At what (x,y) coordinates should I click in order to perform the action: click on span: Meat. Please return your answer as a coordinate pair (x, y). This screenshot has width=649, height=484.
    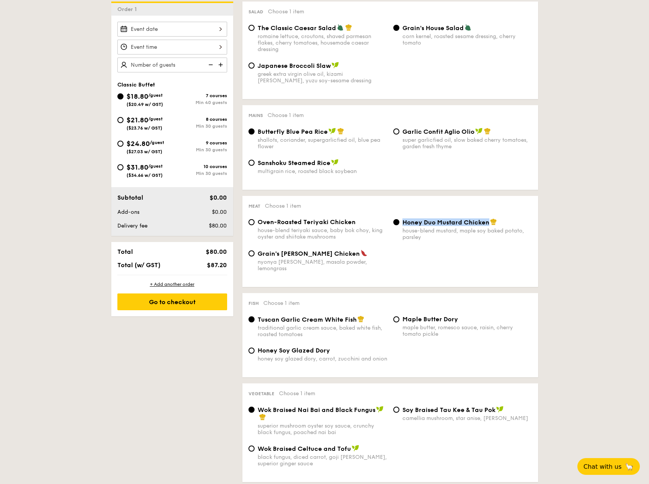
    Looking at the image, I should click on (254, 206).